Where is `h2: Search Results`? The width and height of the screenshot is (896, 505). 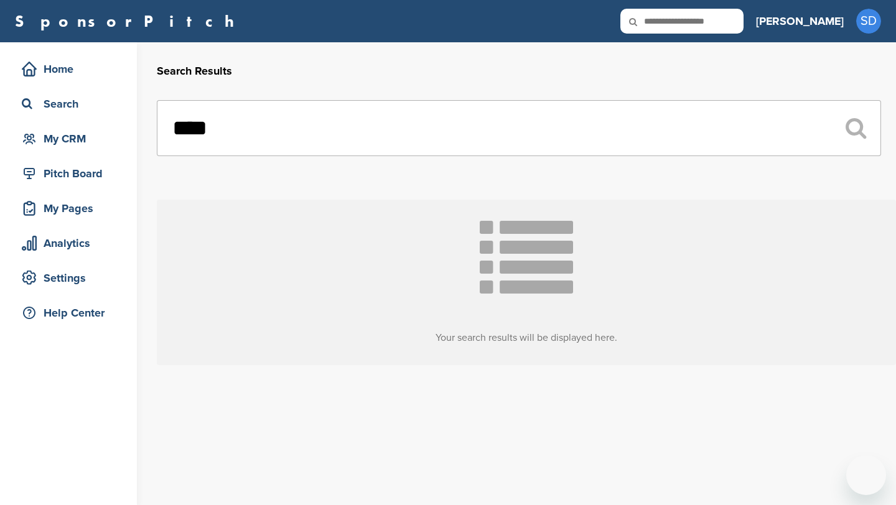 h2: Search Results is located at coordinates (519, 71).